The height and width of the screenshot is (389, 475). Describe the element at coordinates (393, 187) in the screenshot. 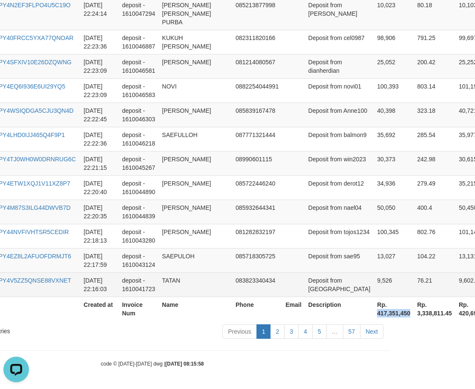

I see `td: 34,936` at that location.